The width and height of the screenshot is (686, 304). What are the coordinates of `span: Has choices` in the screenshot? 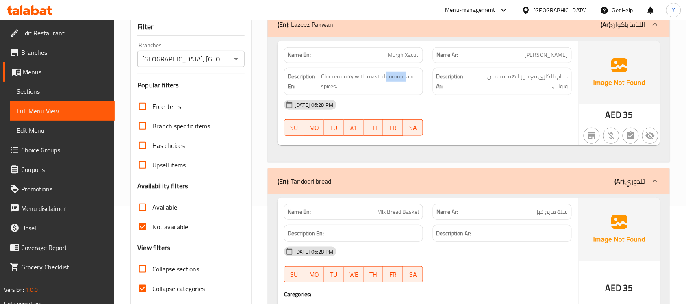 It's located at (168, 145).